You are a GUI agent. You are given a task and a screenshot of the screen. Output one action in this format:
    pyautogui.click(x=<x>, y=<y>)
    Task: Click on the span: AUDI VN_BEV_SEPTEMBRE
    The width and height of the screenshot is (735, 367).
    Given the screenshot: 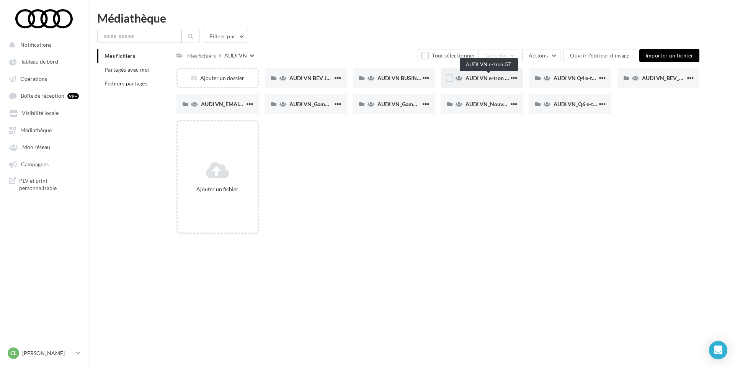 What is the action you would take?
    pyautogui.click(x=675, y=78)
    